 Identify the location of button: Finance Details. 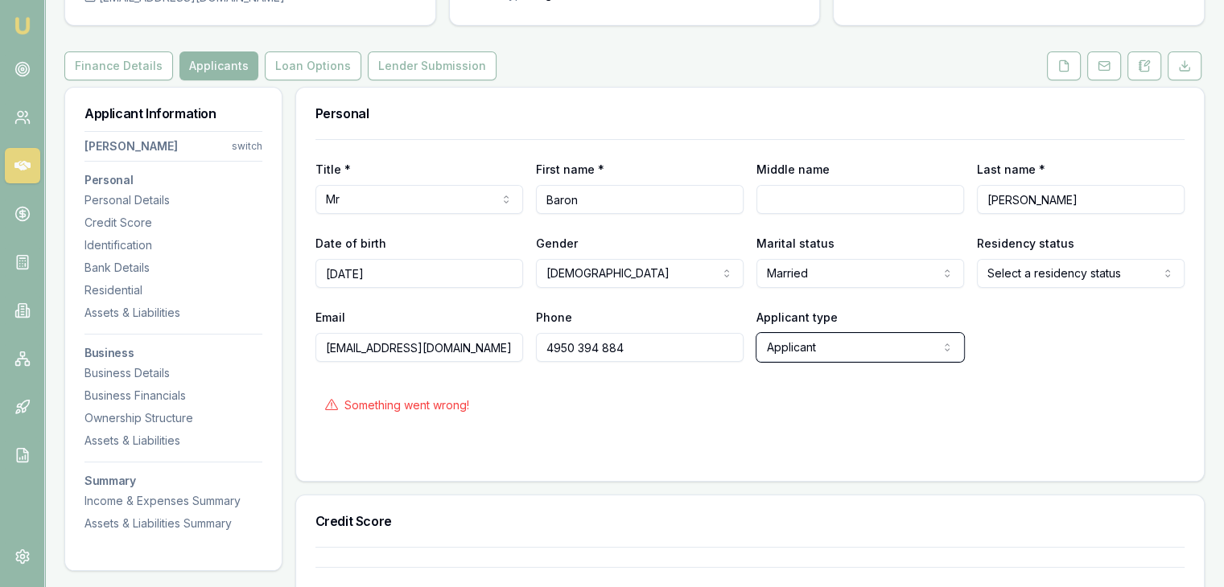
(118, 66).